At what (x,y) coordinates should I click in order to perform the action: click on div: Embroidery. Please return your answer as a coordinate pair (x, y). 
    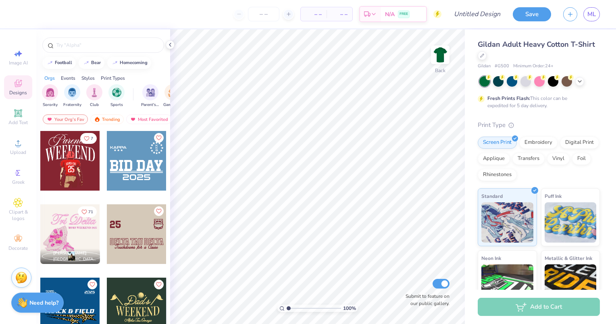
    Looking at the image, I should click on (538, 143).